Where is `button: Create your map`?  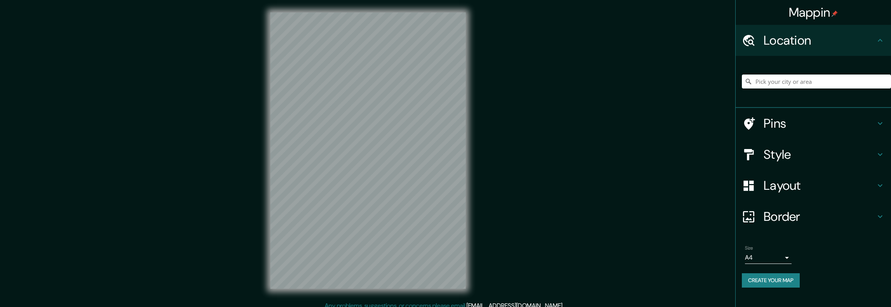
button: Create your map is located at coordinates (771, 280).